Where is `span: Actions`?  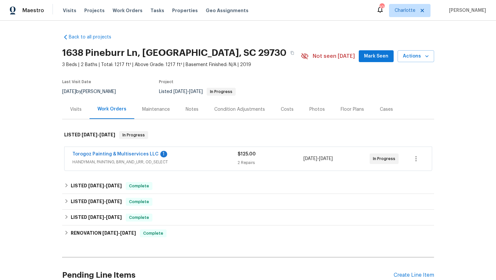
span: Actions is located at coordinates (415, 56).